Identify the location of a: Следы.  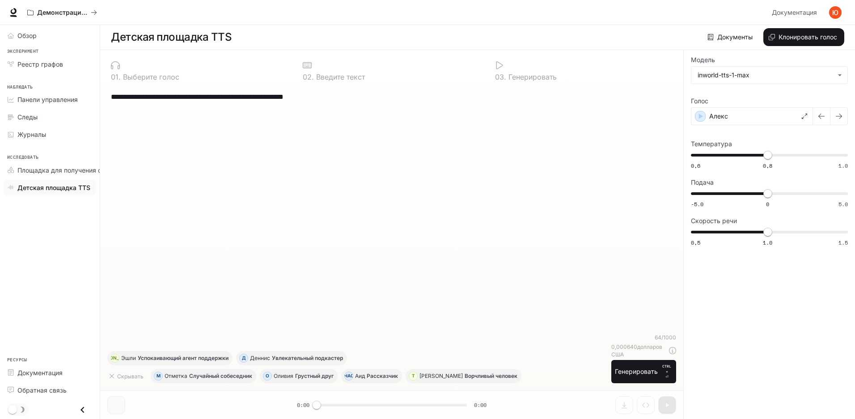
(50, 117).